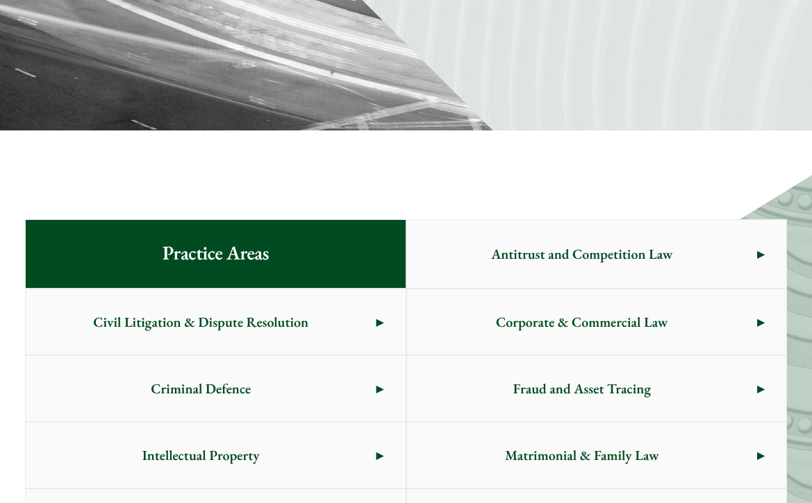  What do you see at coordinates (201, 322) in the screenshot?
I see `span: Civil Litigation & Dispute Resolution` at bounding box center [201, 322].